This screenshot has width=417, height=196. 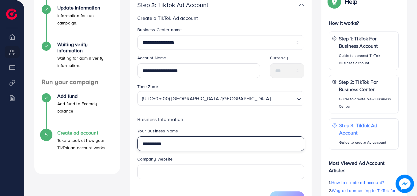 I want to click on p: Most Viewed Ad Account Articles, so click(x=364, y=164).